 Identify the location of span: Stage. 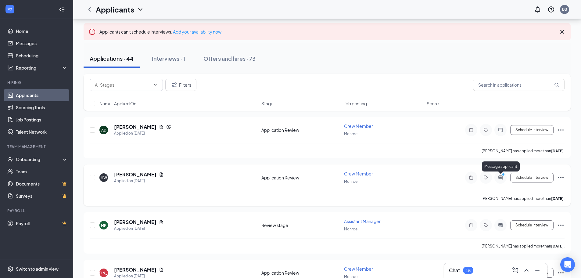
(268, 103).